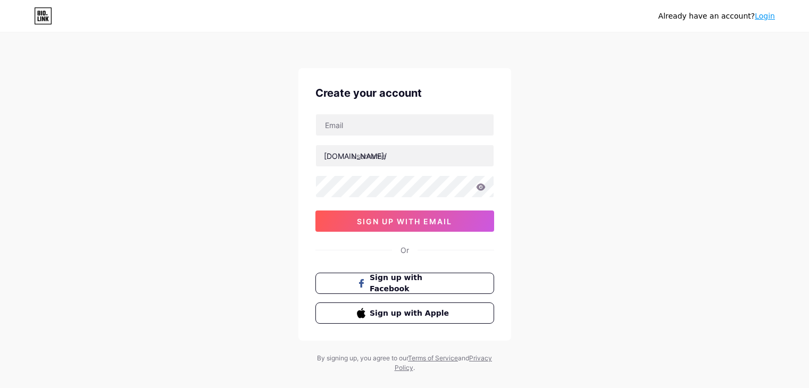 The height and width of the screenshot is (388, 809). Describe the element at coordinates (411, 284) in the screenshot. I see `span: Sign up with Facebook` at that location.